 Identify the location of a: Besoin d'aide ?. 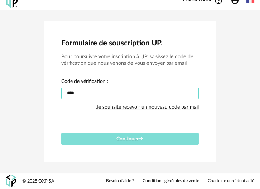
(120, 181).